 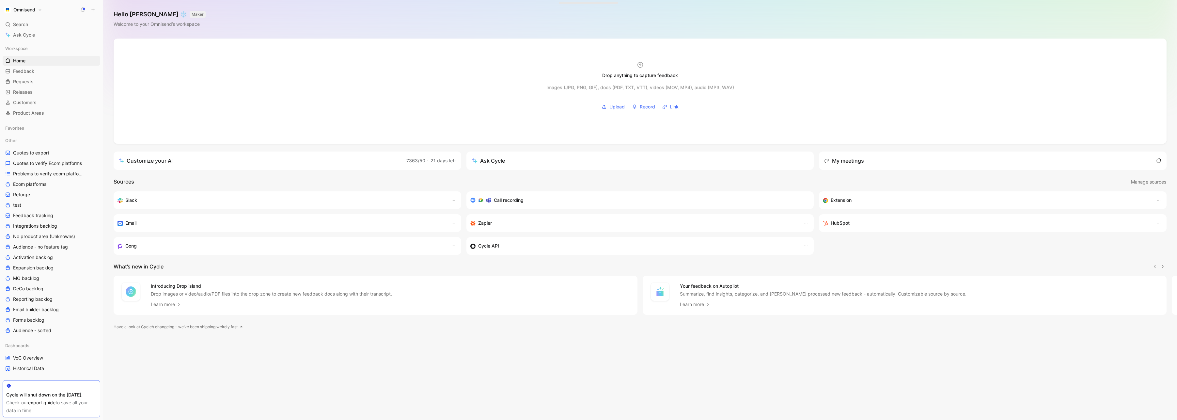 I want to click on h1: Omnisend, so click(x=24, y=10).